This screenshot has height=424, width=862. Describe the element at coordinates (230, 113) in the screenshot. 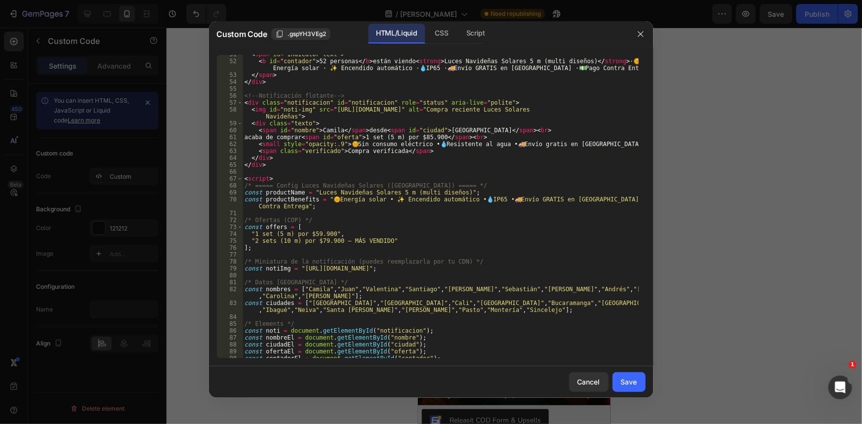

I see `div: 58` at that location.